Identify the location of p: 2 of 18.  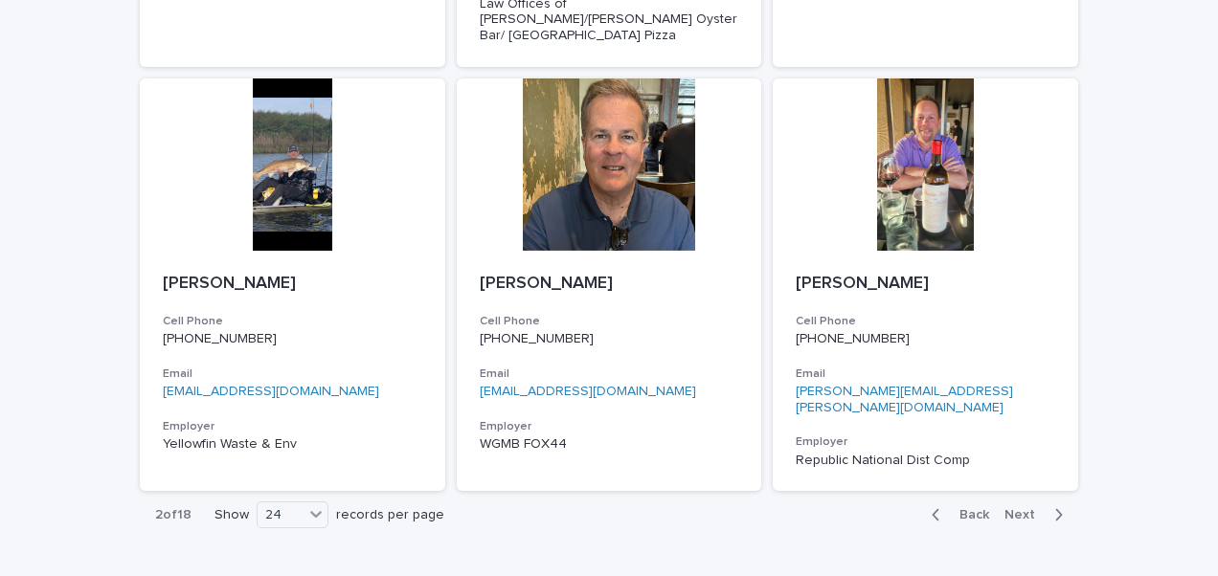
(173, 515).